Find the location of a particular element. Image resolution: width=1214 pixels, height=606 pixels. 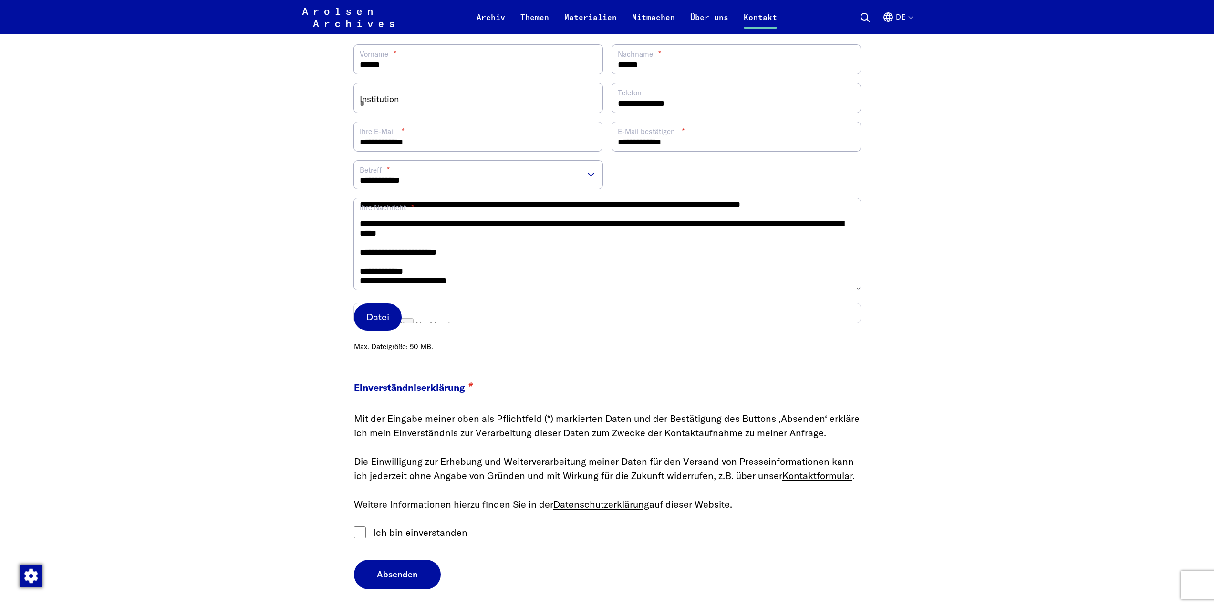

a: Datenschutzerklärung is located at coordinates (601, 504).